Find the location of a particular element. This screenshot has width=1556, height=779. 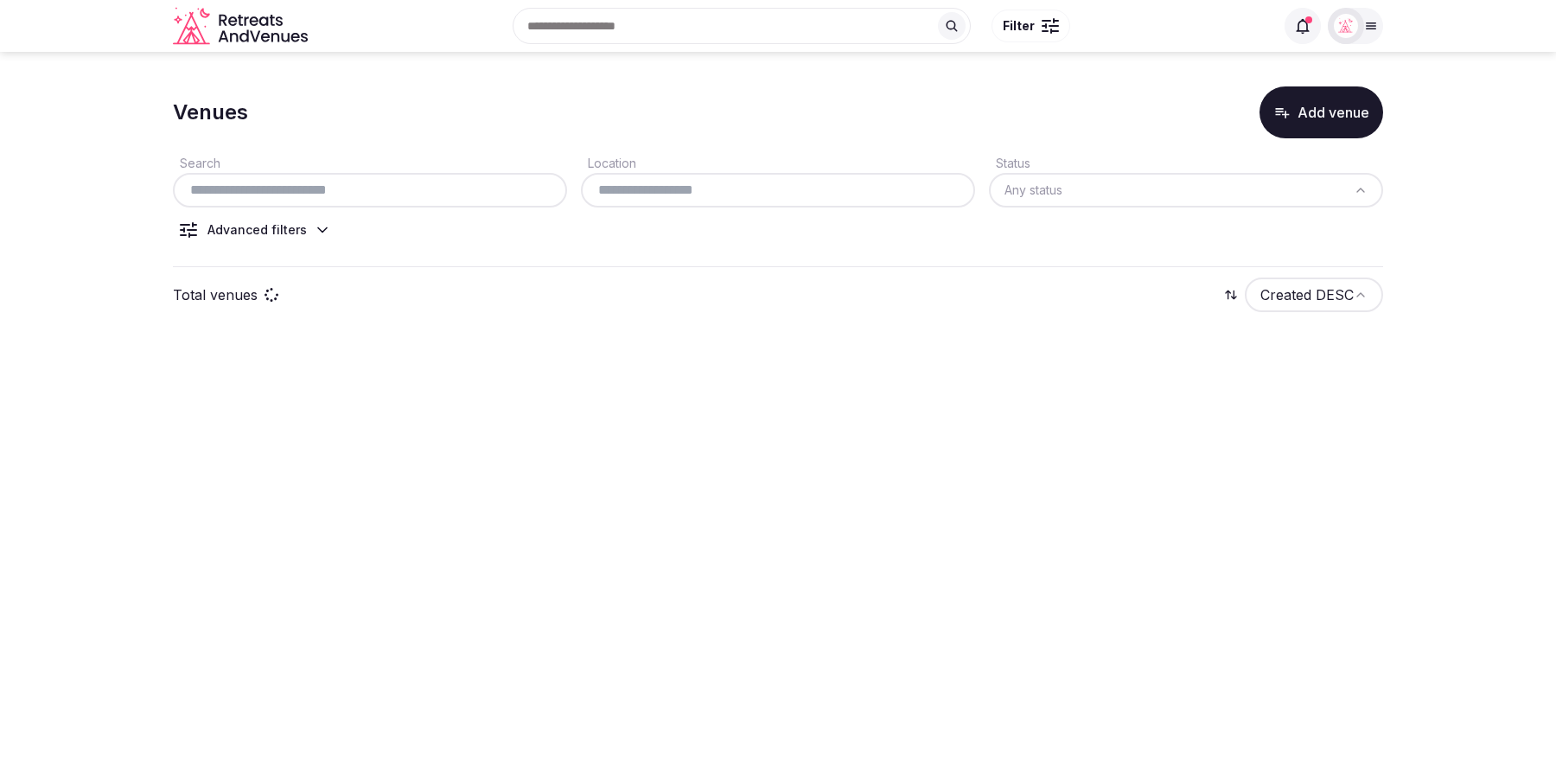

label: Status is located at coordinates (1010, 163).